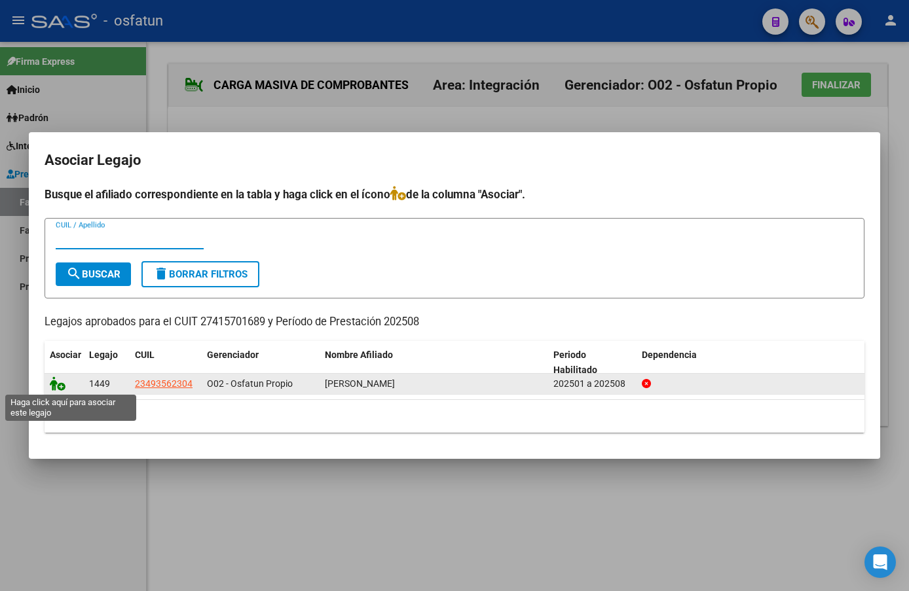  What do you see at coordinates (232, 355) in the screenshot?
I see `span: Gerenciador` at bounding box center [232, 355].